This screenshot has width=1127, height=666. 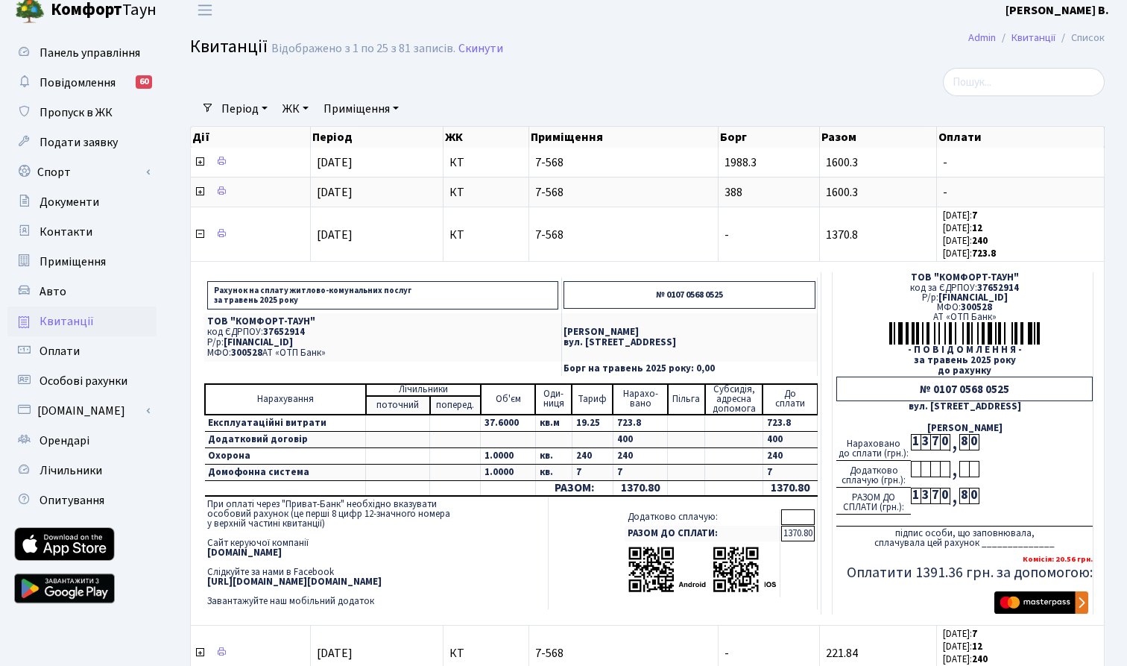 I want to click on td: 37.6000, so click(x=508, y=423).